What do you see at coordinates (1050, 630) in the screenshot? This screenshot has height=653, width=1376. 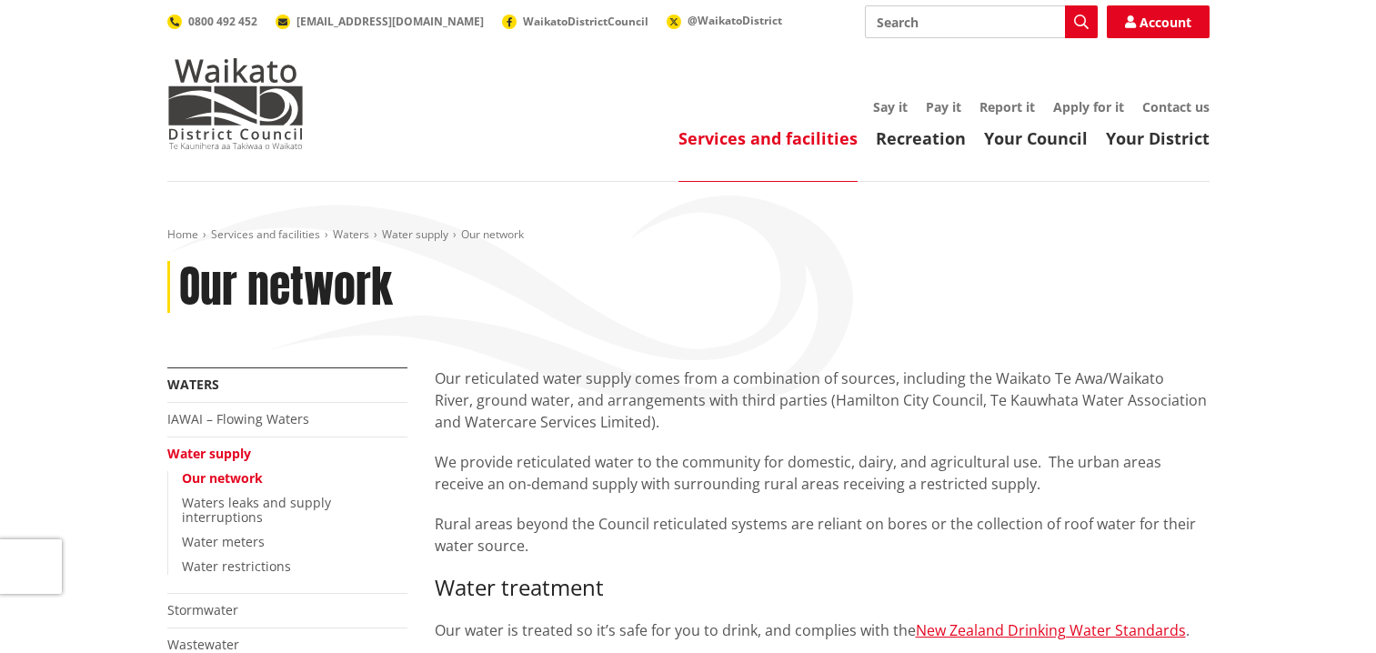 I see `a: New Zealand Drinking Water Standards` at bounding box center [1050, 630].